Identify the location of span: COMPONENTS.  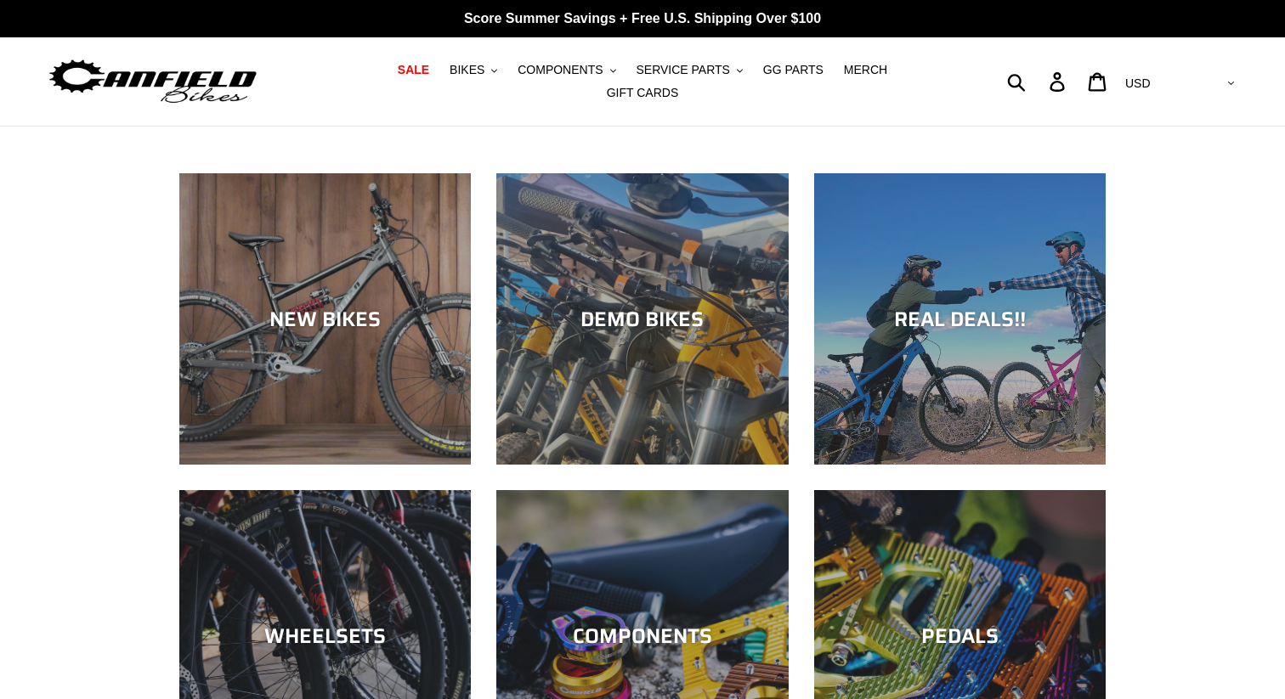
(560, 70).